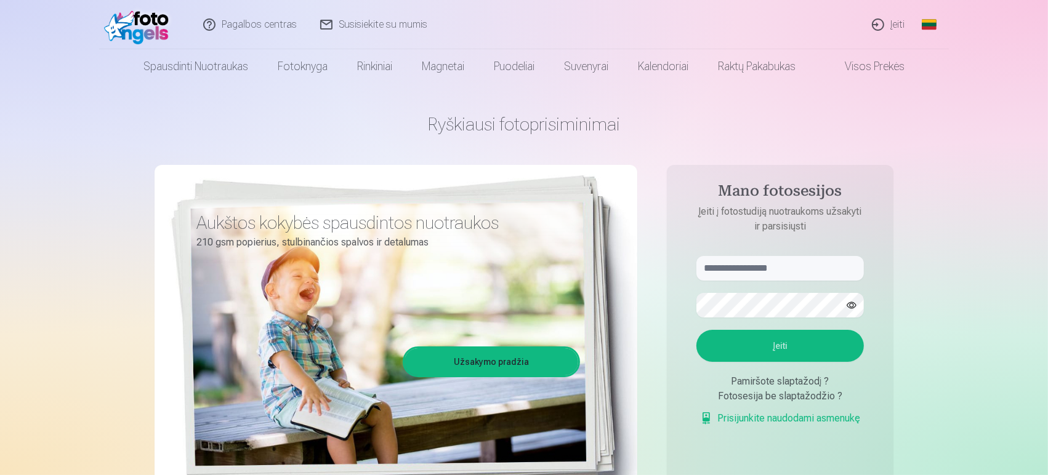 The height and width of the screenshot is (475, 1048). What do you see at coordinates (780, 219) in the screenshot?
I see `p: Įeiti į fotostudiją nuotraukoms užsakyti ir parsisiųsti` at bounding box center [780, 219].